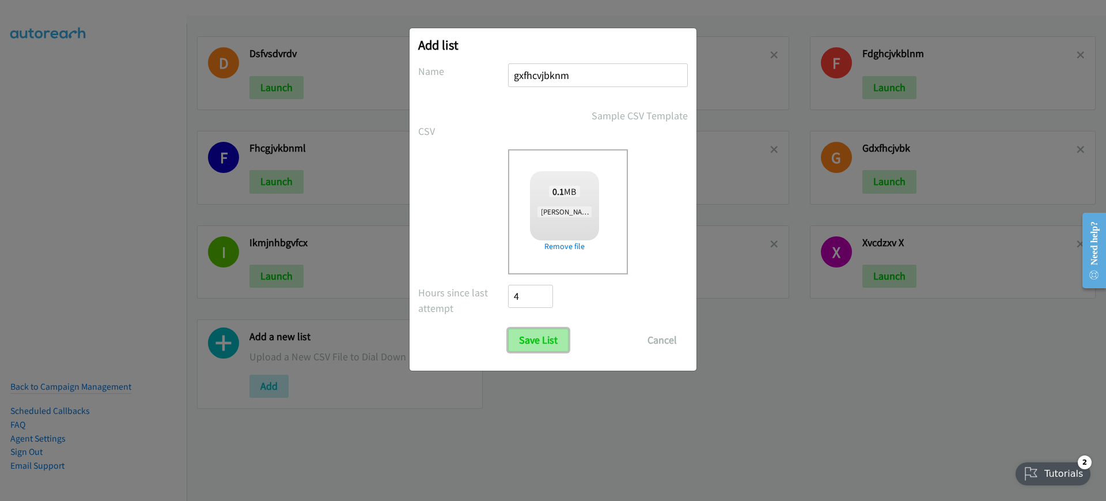 This screenshot has height=501, width=1106. What do you see at coordinates (21, 39) in the screenshot?
I see `div: Need help?` at bounding box center [21, 39].